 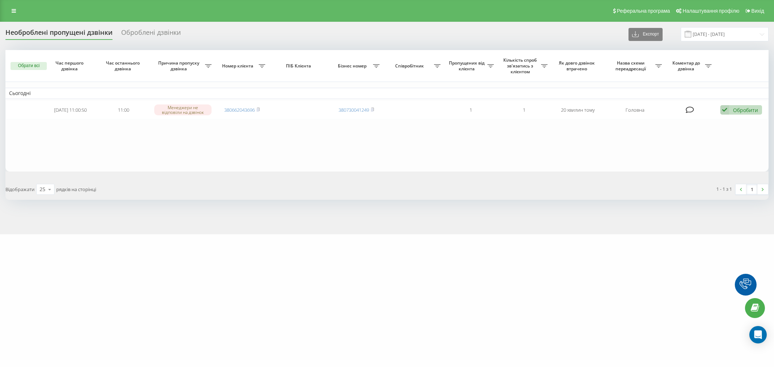 What do you see at coordinates (711, 11) in the screenshot?
I see `span: Налаштування профілю` at bounding box center [711, 11].